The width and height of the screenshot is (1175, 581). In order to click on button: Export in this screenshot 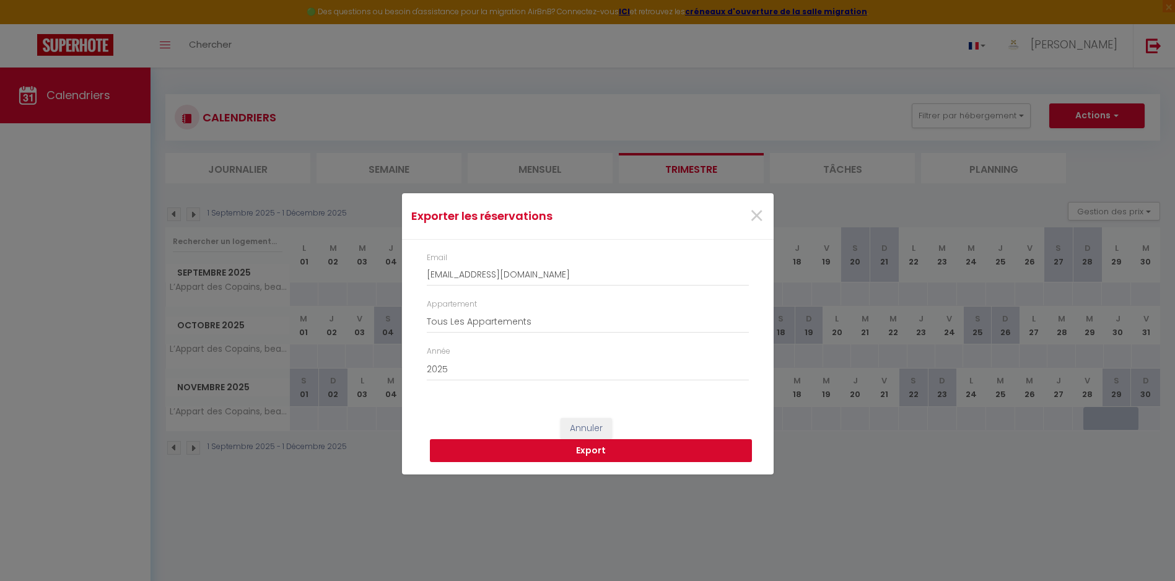, I will do `click(591, 451)`.